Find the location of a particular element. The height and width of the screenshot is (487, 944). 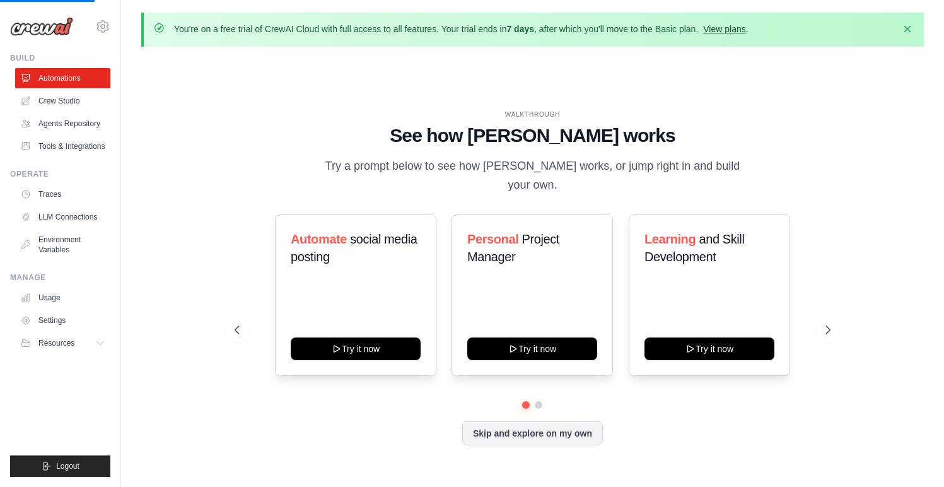

div: Manage is located at coordinates (60, 278).